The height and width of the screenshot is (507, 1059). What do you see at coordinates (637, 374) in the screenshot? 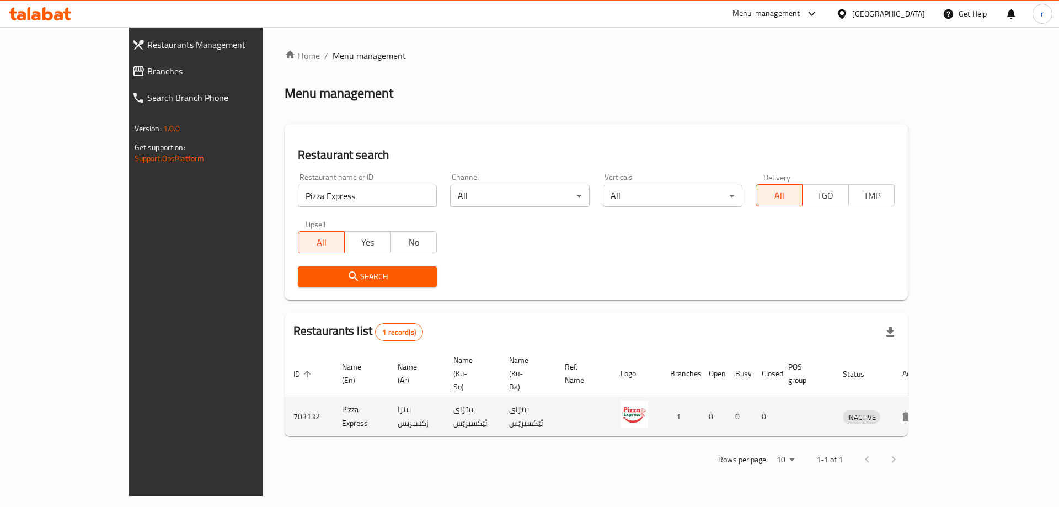
I see `th: Logo` at bounding box center [637, 374].